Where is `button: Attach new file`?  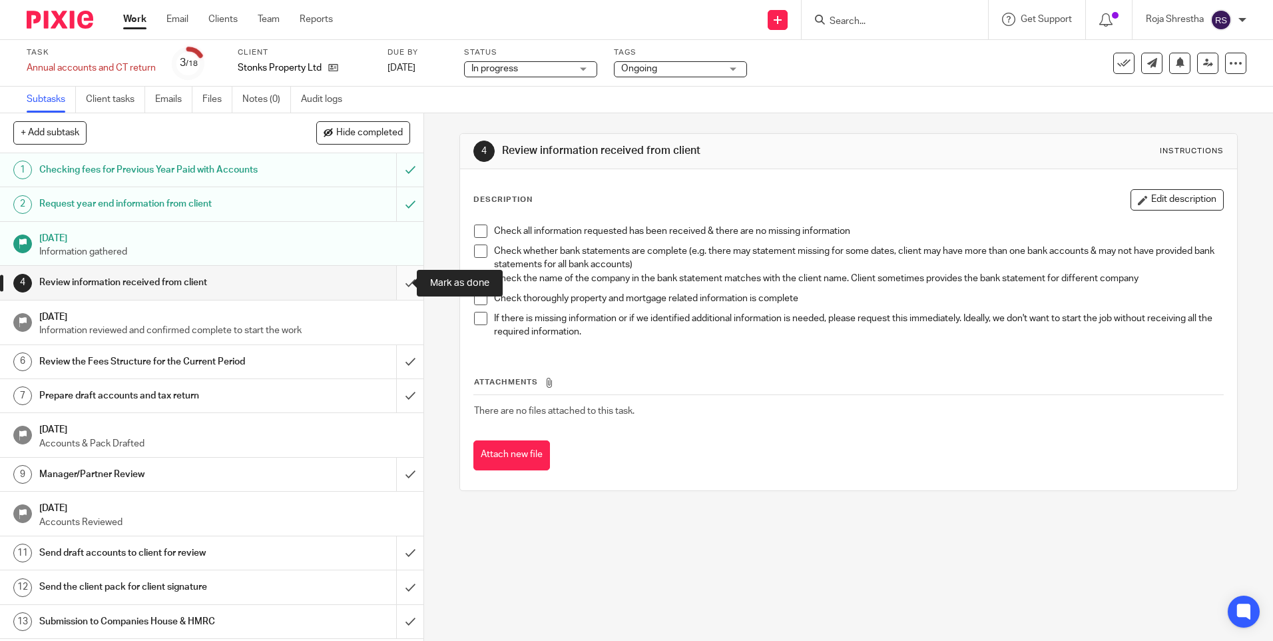 button: Attach new file is located at coordinates (511, 455).